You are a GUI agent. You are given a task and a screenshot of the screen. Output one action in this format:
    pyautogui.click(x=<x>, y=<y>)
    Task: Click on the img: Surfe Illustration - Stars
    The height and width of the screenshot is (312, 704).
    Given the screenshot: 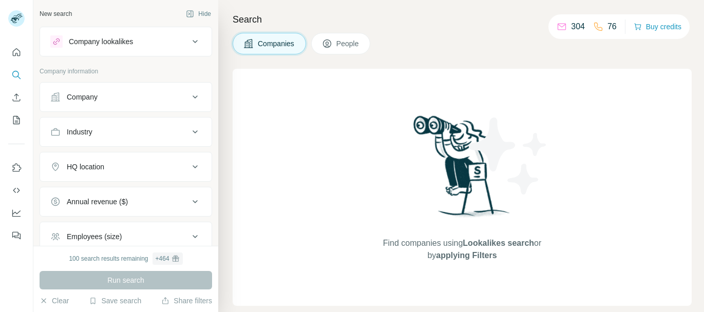 What is the action you would take?
    pyautogui.click(x=508, y=156)
    